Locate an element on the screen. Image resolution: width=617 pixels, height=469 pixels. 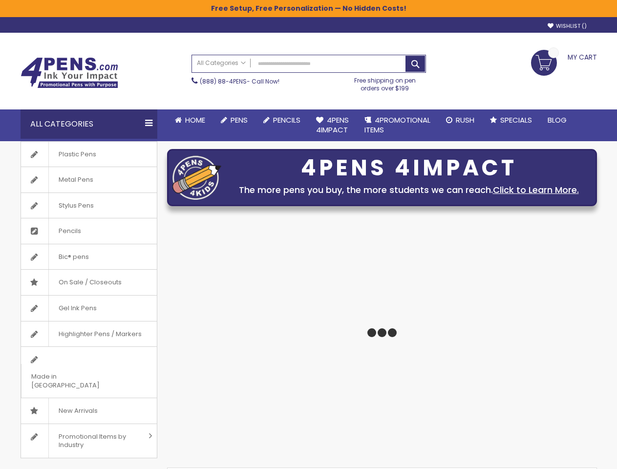
img: four_pen_logo.png is located at coordinates (197, 177).